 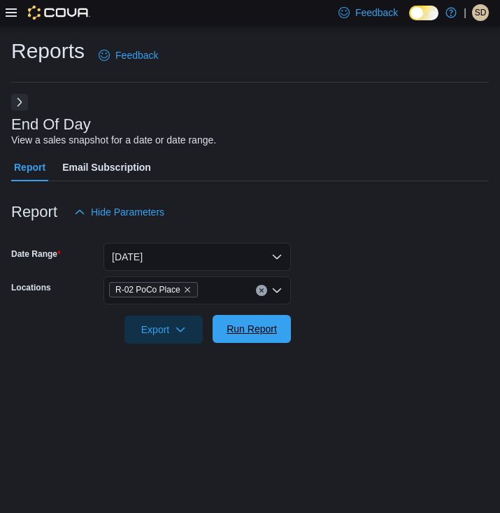 I want to click on button: Open list of options, so click(x=277, y=290).